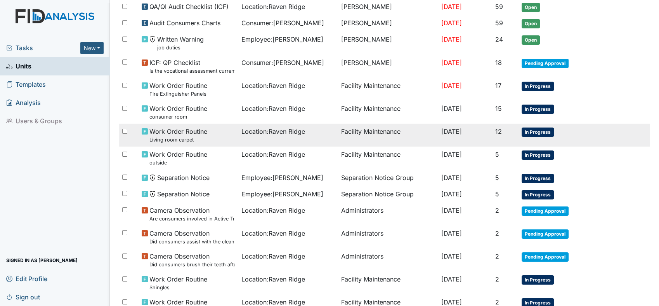  What do you see at coordinates (178, 94) in the screenshot?
I see `small: Fire Extinguisher Panels` at bounding box center [178, 94].